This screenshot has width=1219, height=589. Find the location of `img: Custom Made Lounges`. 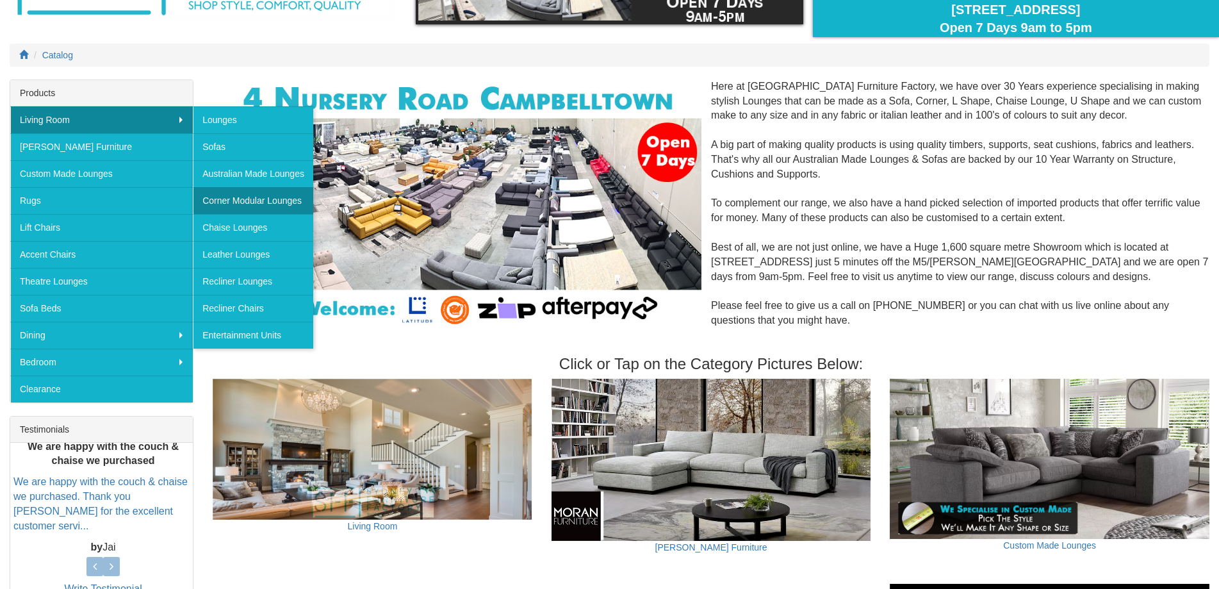

img: Custom Made Lounges is located at coordinates (1049, 458).